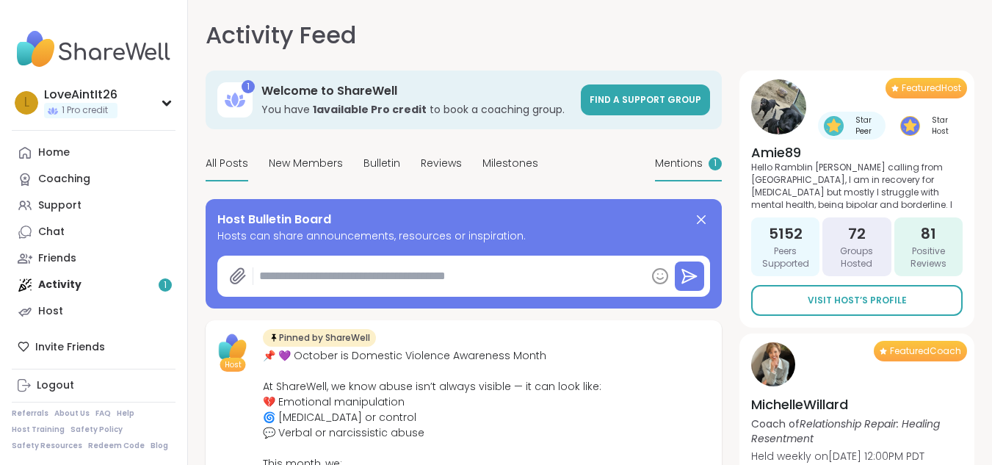  What do you see at coordinates (645, 99) in the screenshot?
I see `span: Find a support group` at bounding box center [645, 99].